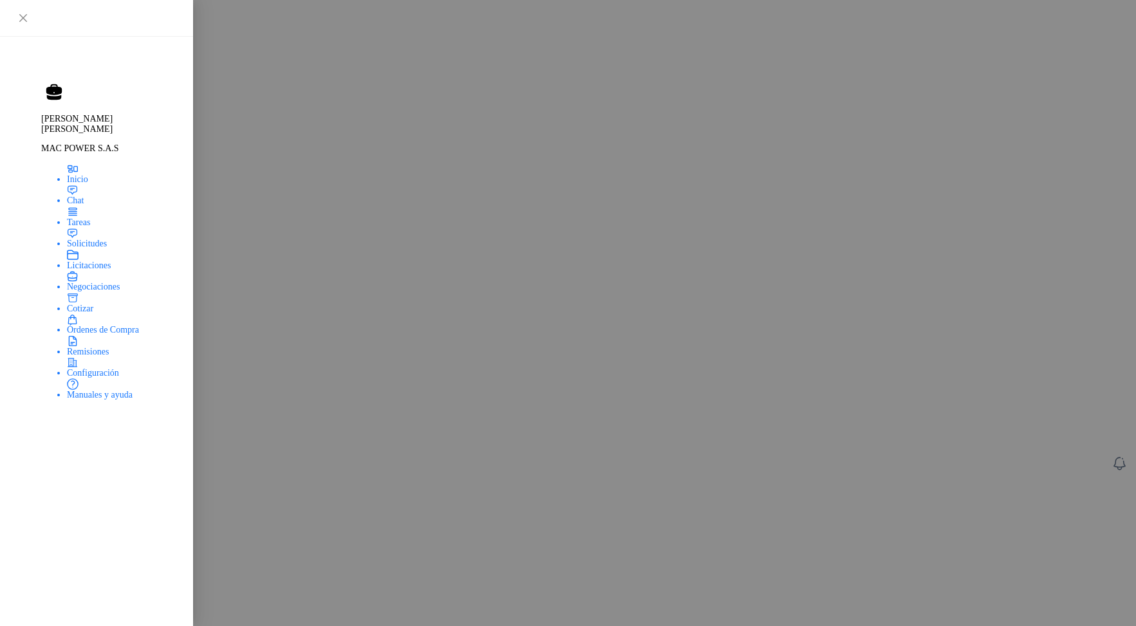 This screenshot has height=626, width=1136. Describe the element at coordinates (23, 18) in the screenshot. I see `button: Close` at that location.